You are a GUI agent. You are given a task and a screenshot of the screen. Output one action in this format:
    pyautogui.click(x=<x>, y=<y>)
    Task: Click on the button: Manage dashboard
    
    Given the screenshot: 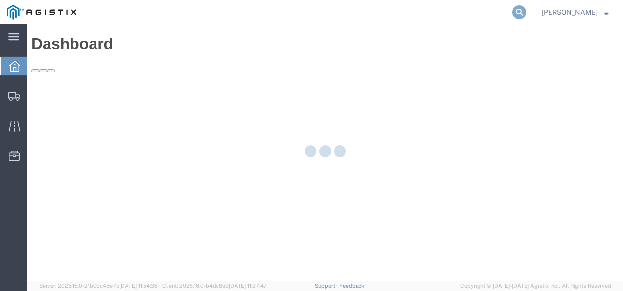 What is the action you would take?
    pyautogui.click(x=23, y=46)
    